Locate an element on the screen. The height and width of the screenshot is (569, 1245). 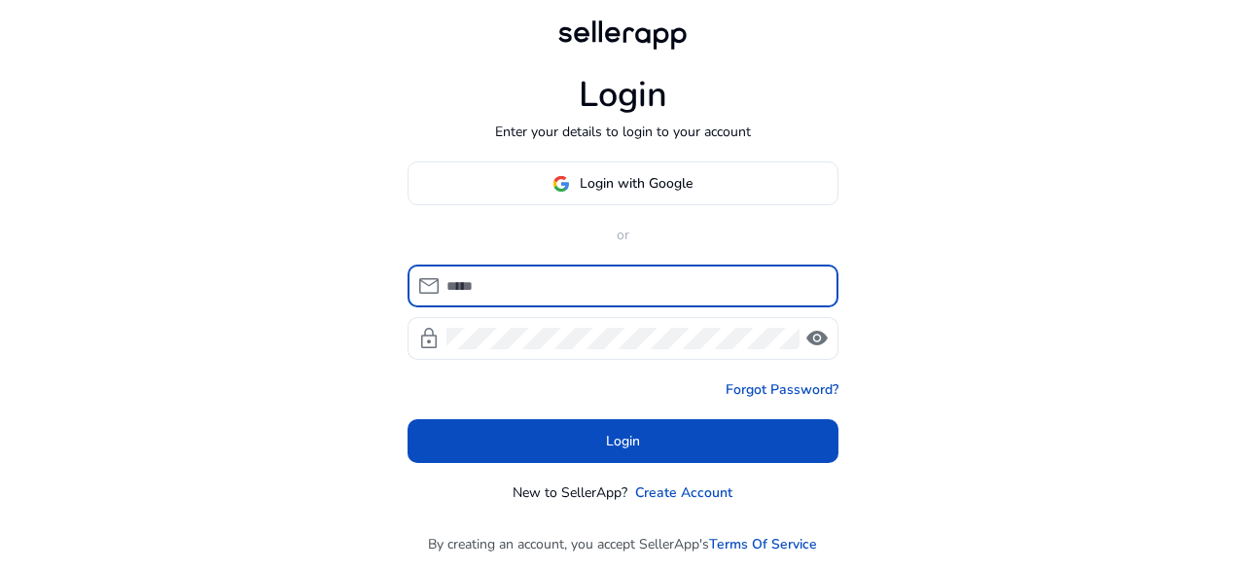
p: New to SellerApp? is located at coordinates (570, 492).